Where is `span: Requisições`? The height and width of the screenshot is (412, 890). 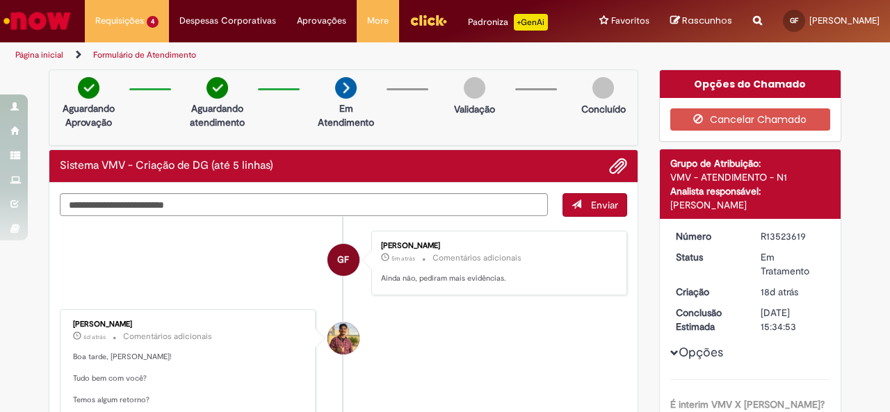 span: Requisições is located at coordinates (120, 21).